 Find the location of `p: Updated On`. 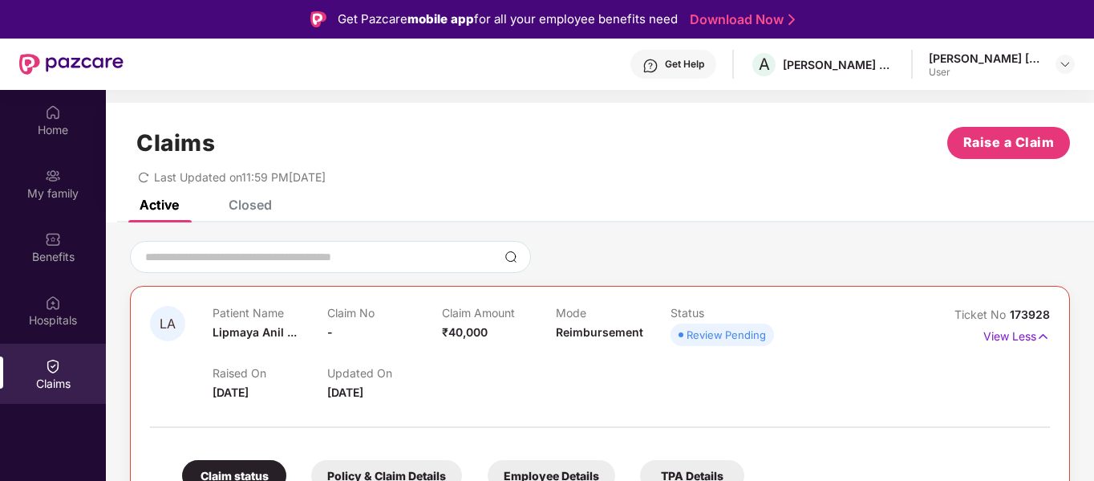

p: Updated On is located at coordinates (384, 372).